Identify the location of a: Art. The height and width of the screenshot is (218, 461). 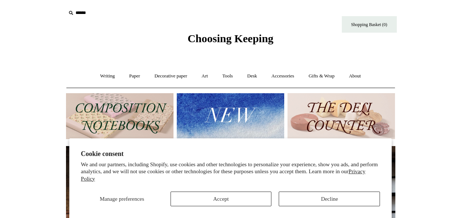
(205, 76).